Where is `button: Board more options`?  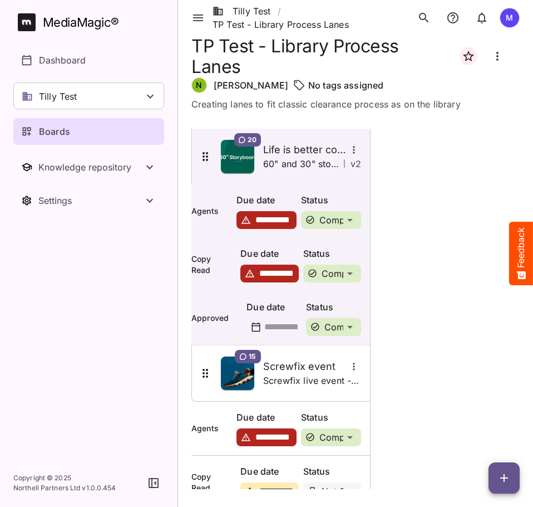
button: Board more options is located at coordinates (498, 56).